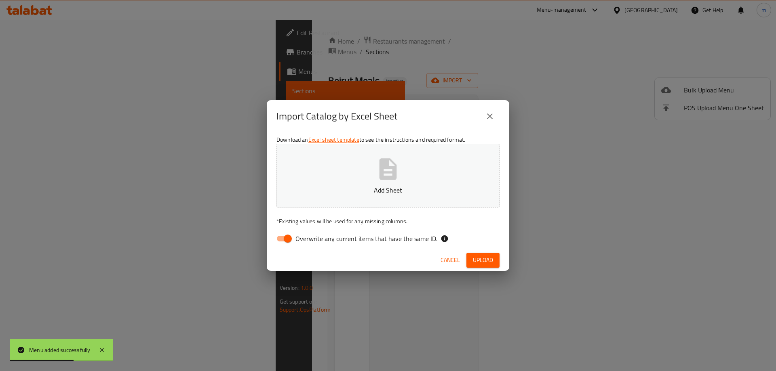 The height and width of the screenshot is (371, 776). What do you see at coordinates (483, 260) in the screenshot?
I see `button: Upload` at bounding box center [483, 260].